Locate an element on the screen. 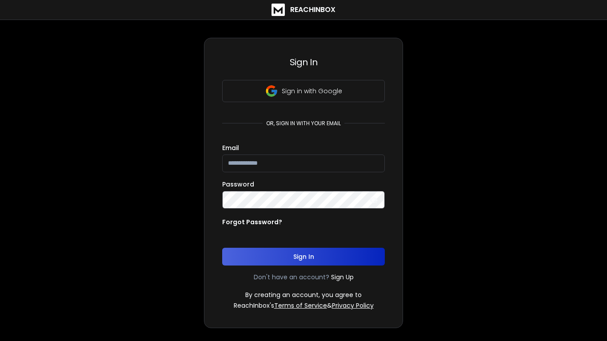  label: Password is located at coordinates (238, 184).